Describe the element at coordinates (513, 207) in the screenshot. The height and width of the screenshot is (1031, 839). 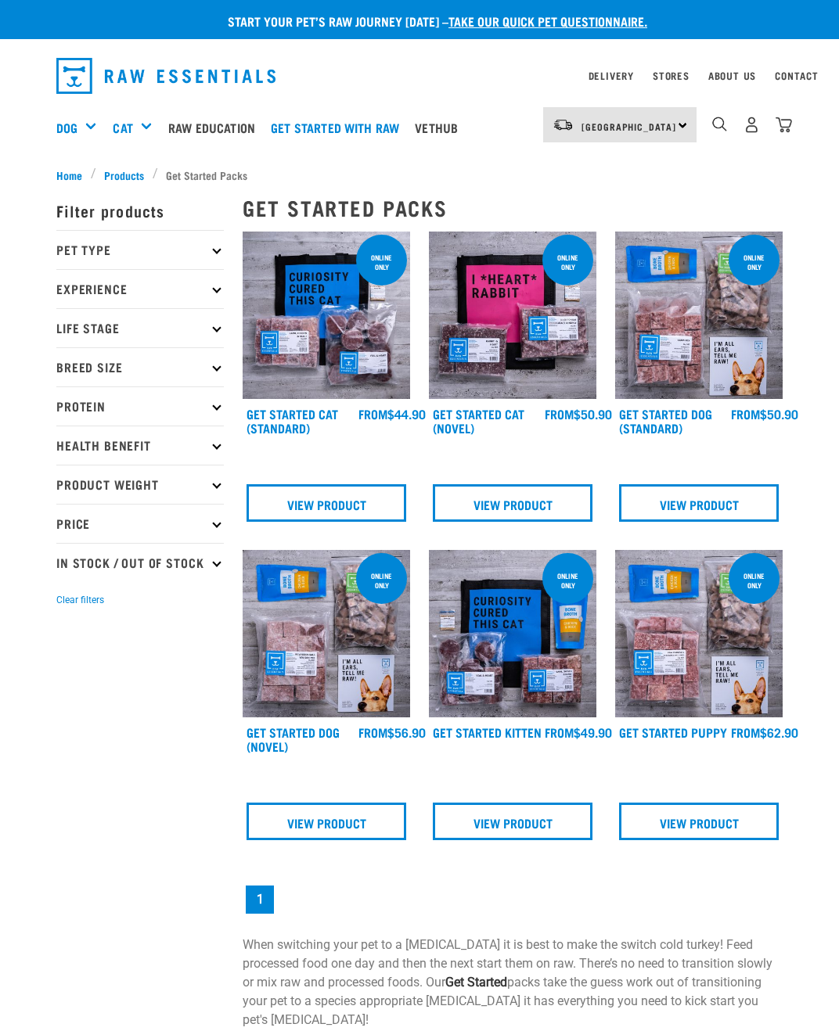
I see `h2: Get Started Packs` at that location.